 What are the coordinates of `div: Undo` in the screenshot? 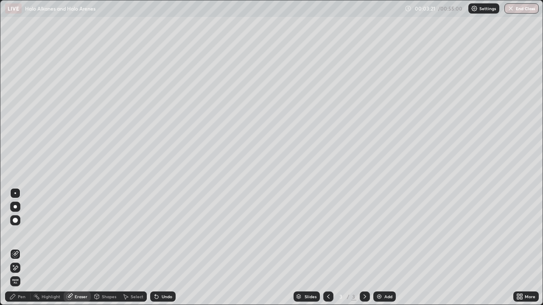 It's located at (167, 297).